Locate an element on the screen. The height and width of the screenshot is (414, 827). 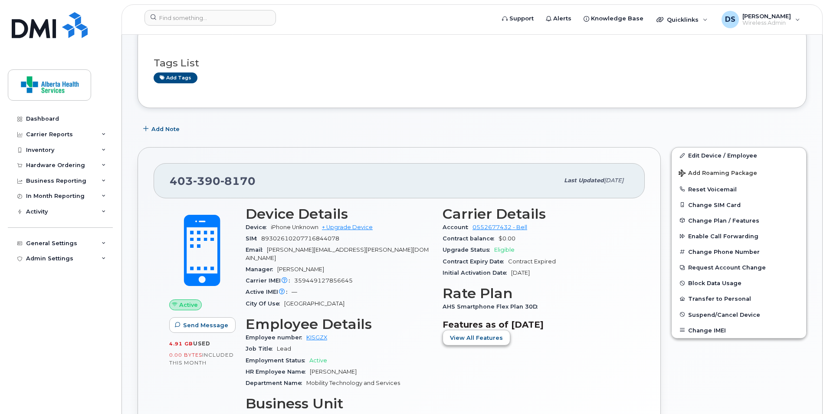
span: 390 is located at coordinates (206, 181).